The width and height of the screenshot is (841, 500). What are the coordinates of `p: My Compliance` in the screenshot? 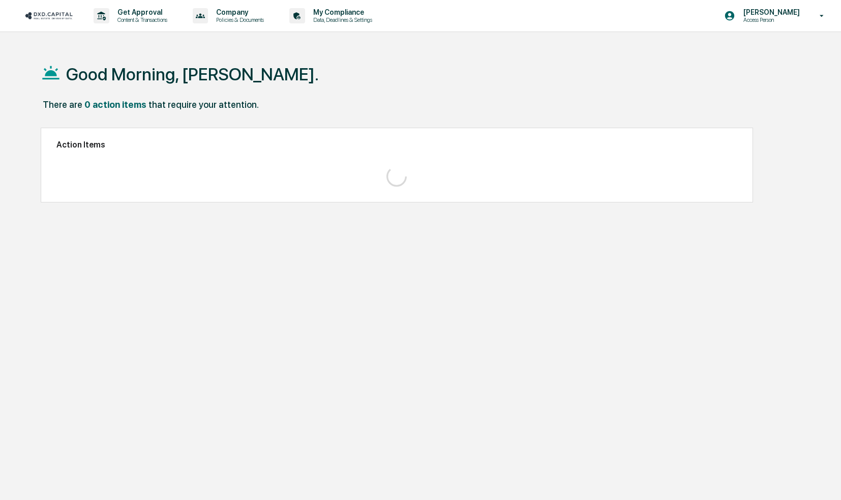 It's located at (341, 12).